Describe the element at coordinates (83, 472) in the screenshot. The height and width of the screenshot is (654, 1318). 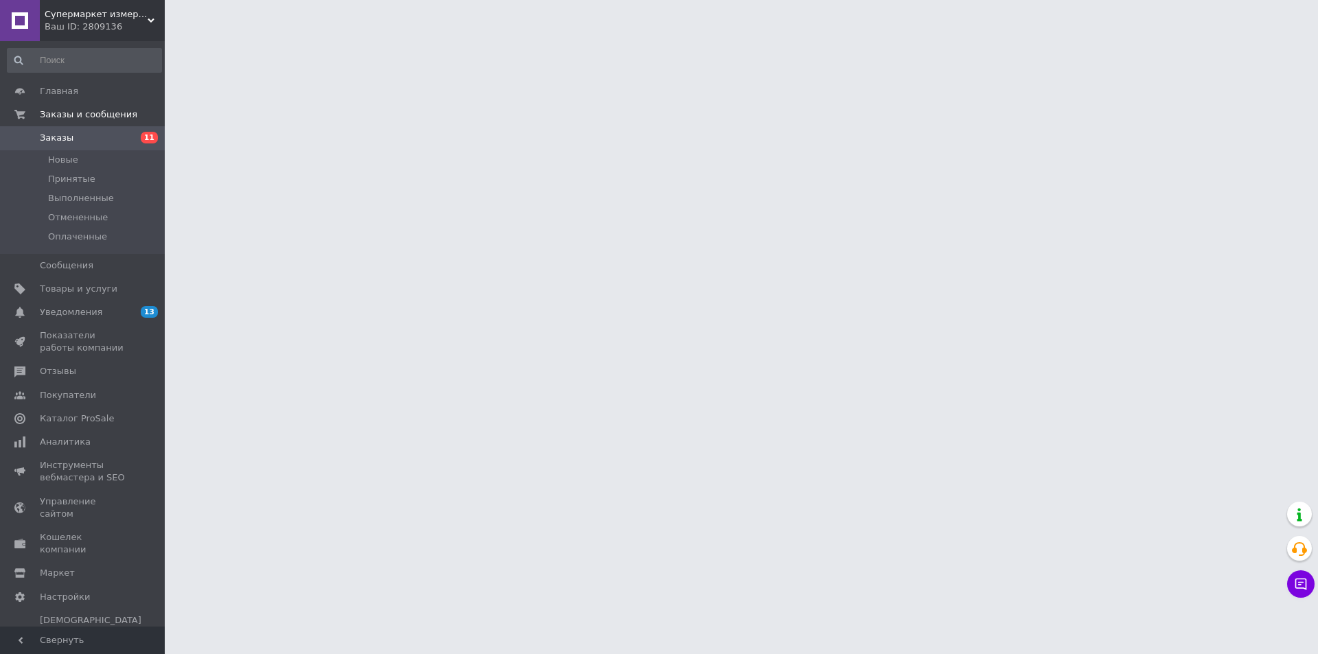
I see `span: Инструменты вебмастера и SEO` at that location.